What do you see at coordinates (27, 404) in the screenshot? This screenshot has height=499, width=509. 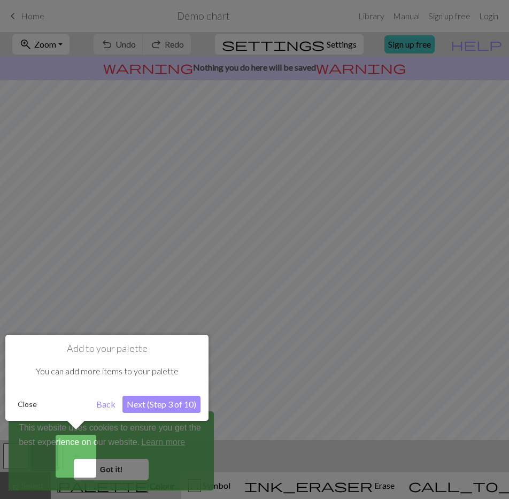 I see `button: Close` at bounding box center [27, 404].